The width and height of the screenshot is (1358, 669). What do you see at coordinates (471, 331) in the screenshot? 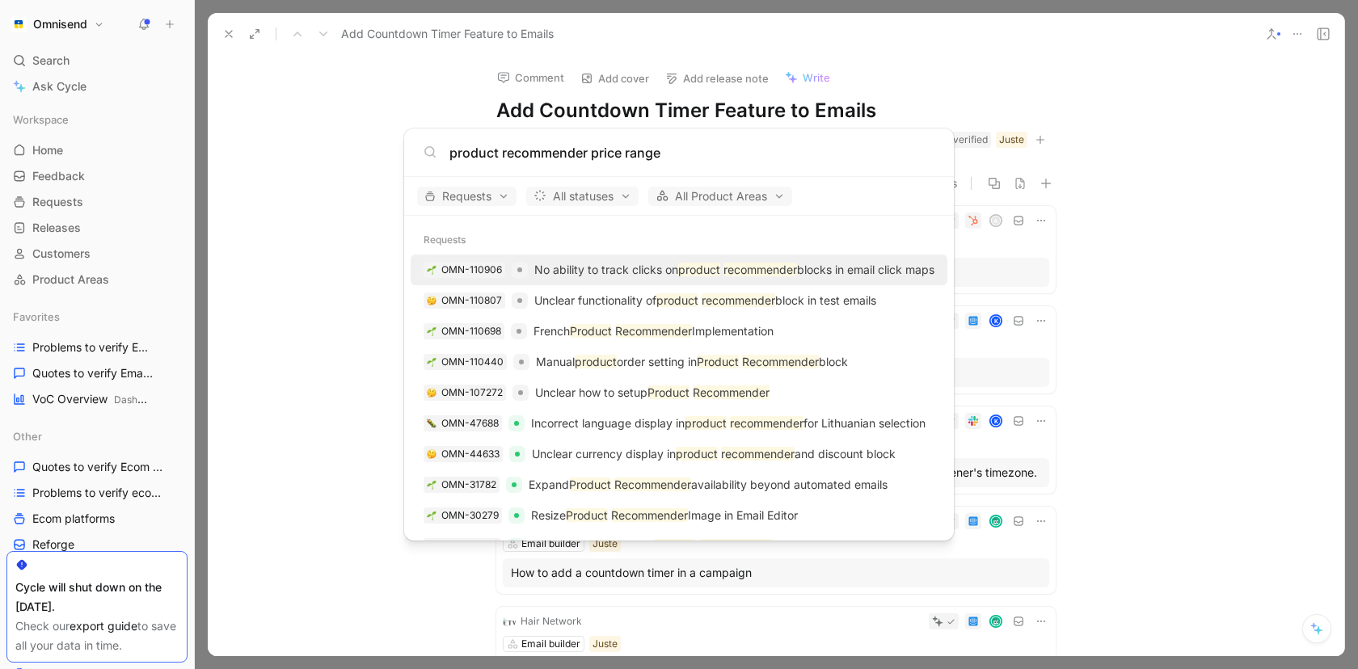
I see `div: OMN-110698` at bounding box center [471, 331].